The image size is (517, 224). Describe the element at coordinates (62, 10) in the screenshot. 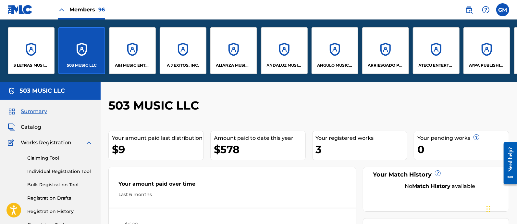

I see `img: Close` at that location.